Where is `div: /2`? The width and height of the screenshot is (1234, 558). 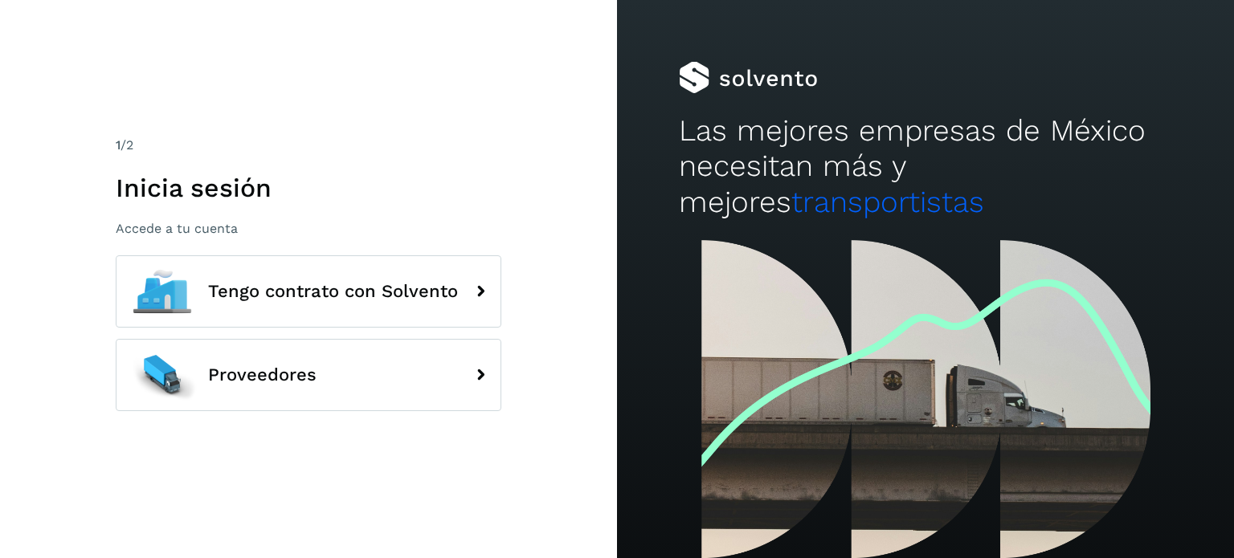
div: /2 is located at coordinates (308, 145).